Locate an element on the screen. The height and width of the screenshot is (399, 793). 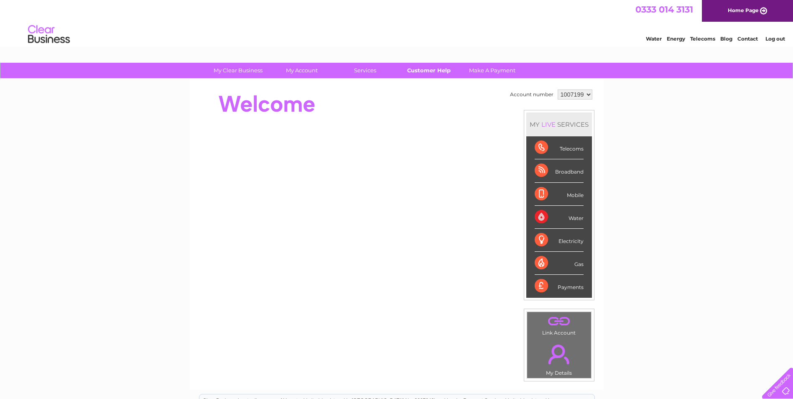
a: Energy is located at coordinates (676, 38).